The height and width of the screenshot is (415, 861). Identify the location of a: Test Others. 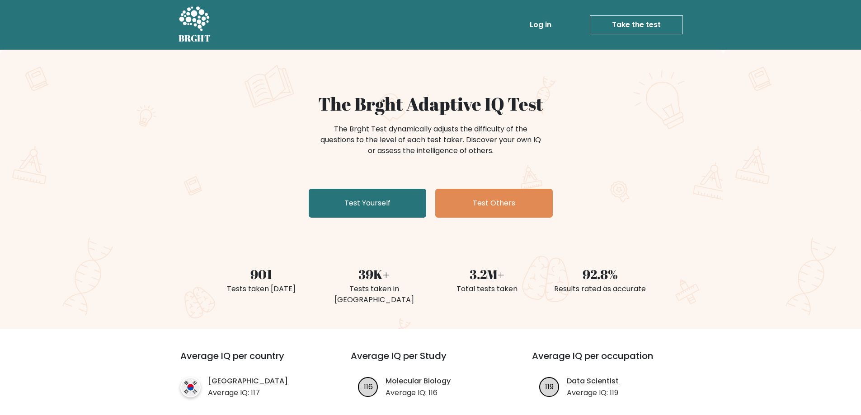
(494, 203).